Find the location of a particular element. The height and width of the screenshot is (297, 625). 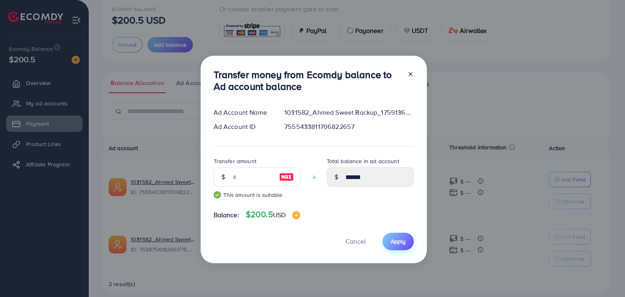

button: Apply is located at coordinates (398, 241).